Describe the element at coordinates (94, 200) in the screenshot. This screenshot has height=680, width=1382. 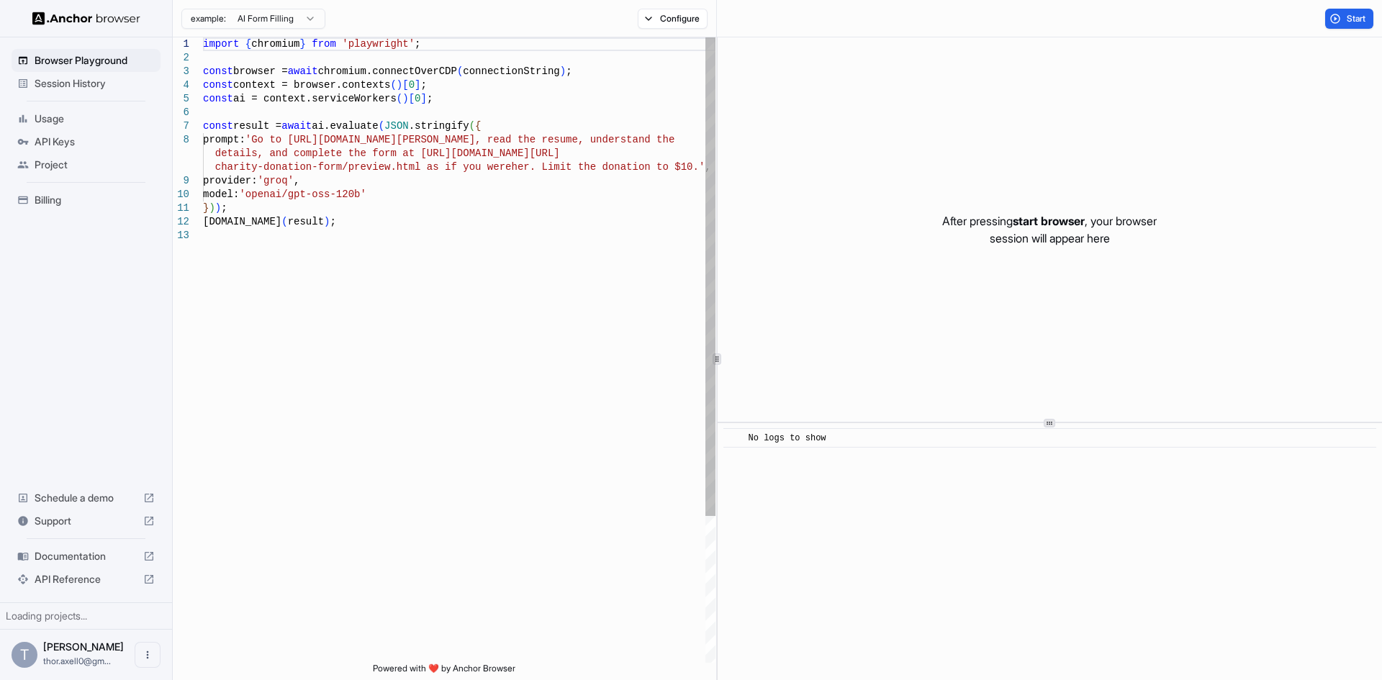
I see `span: Billing` at that location.